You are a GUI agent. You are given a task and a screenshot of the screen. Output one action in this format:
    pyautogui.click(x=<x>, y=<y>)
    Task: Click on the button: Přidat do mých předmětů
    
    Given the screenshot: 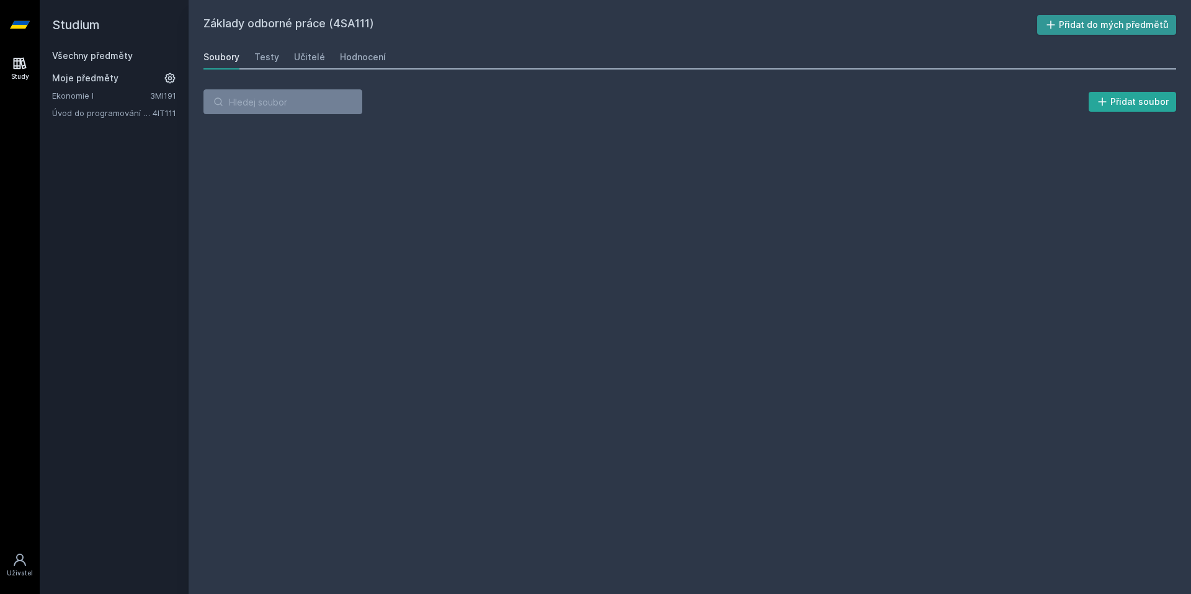 What is the action you would take?
    pyautogui.click(x=1106, y=25)
    